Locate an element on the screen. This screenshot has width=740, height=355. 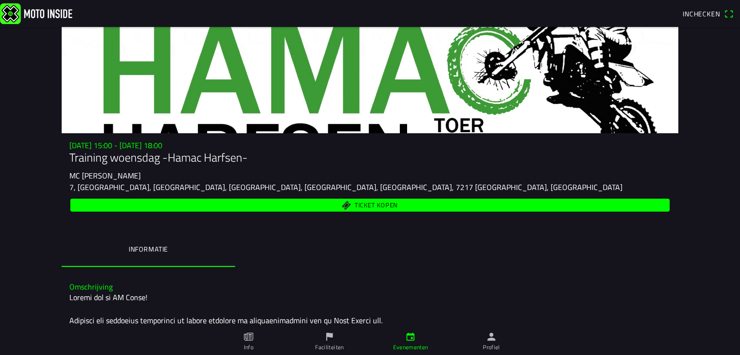
ion-icon: paper is located at coordinates (248, 337).